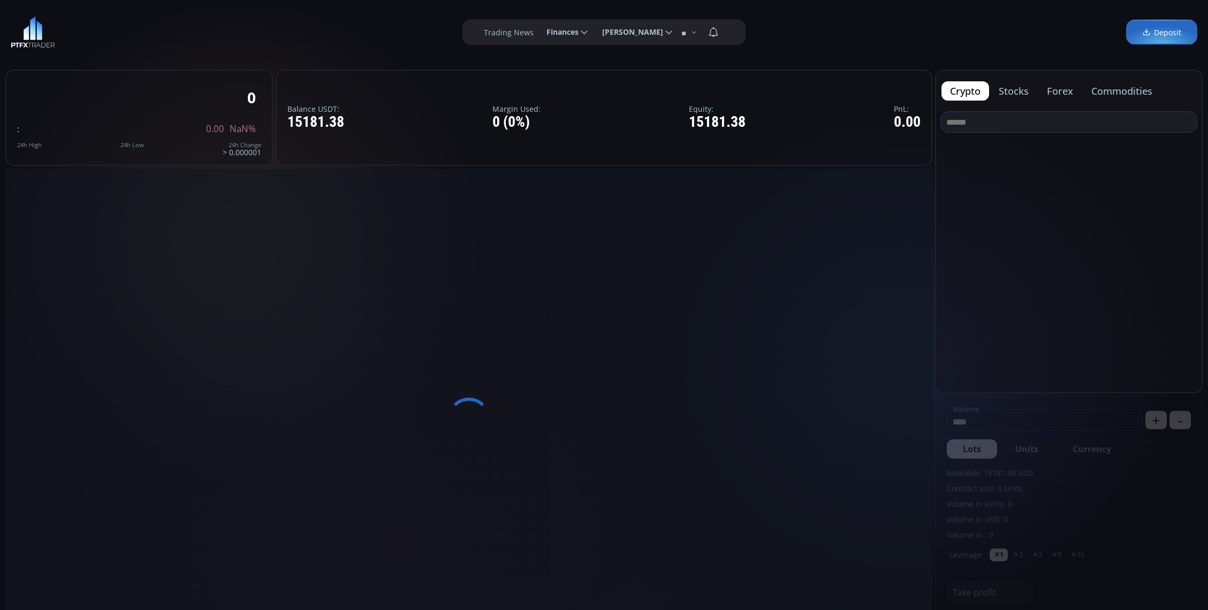 The height and width of the screenshot is (610, 1208). I want to click on span: Deposit, so click(1161, 32).